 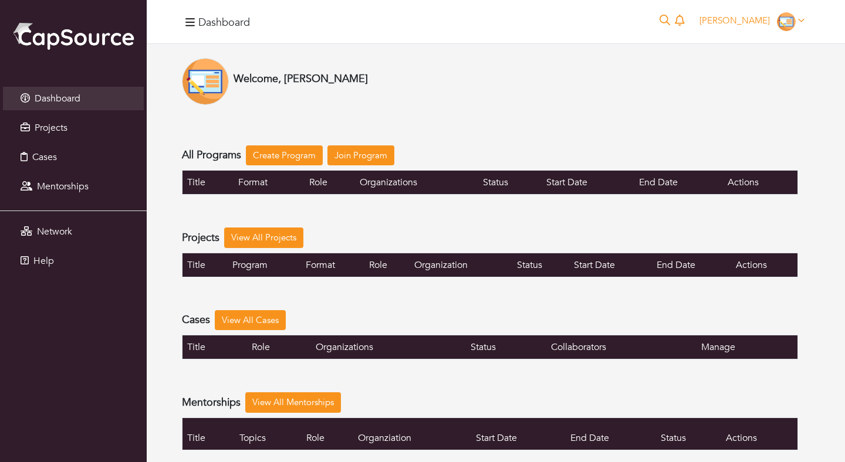 I want to click on span: Network, so click(x=55, y=232).